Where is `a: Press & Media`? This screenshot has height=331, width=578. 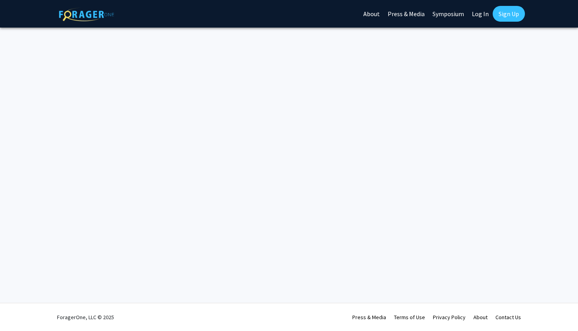 a: Press & Media is located at coordinates (370, 317).